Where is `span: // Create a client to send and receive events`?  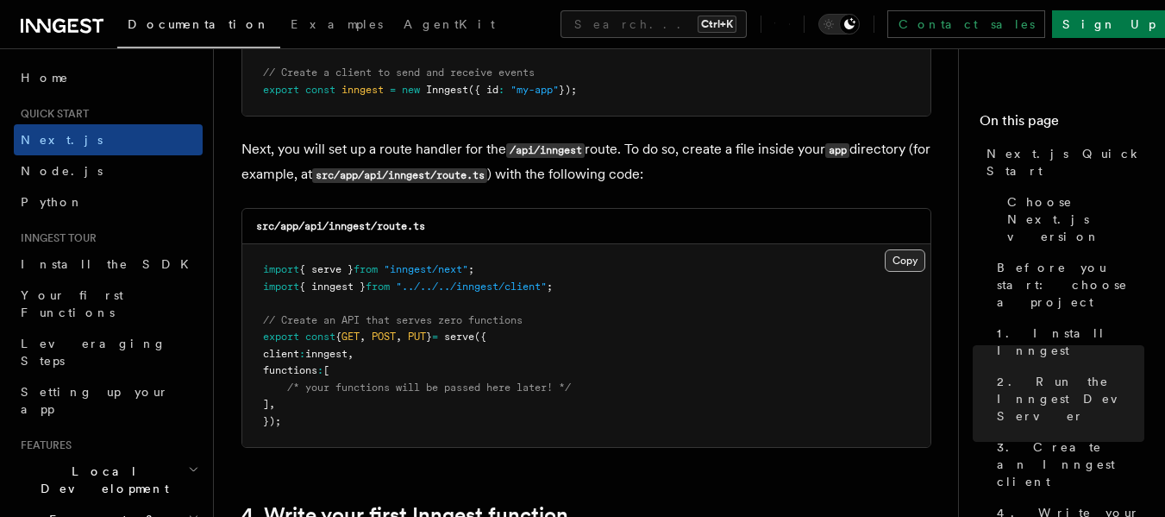 span: // Create a client to send and receive events is located at coordinates (399, 72).